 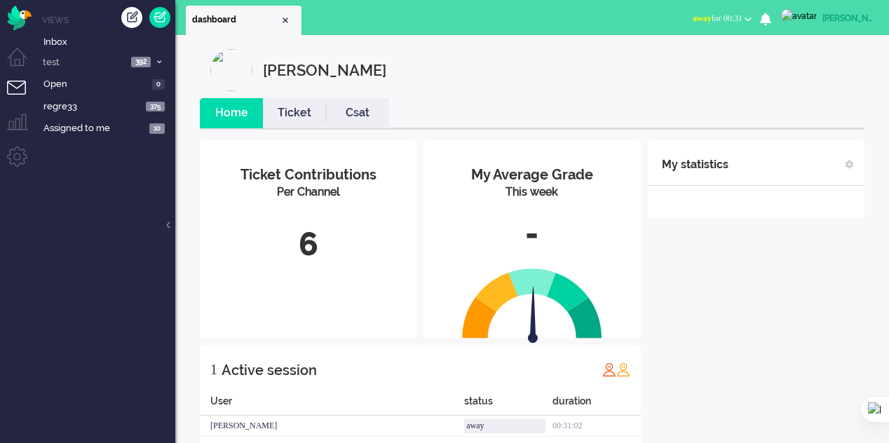 I want to click on span: Assigned to me, so click(x=94, y=128).